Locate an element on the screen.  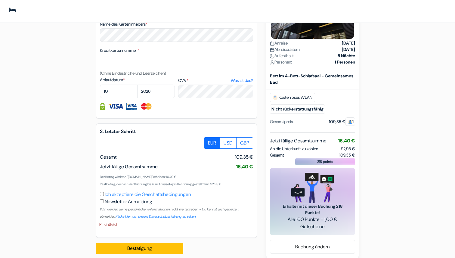
label: USD is located at coordinates (228, 143).